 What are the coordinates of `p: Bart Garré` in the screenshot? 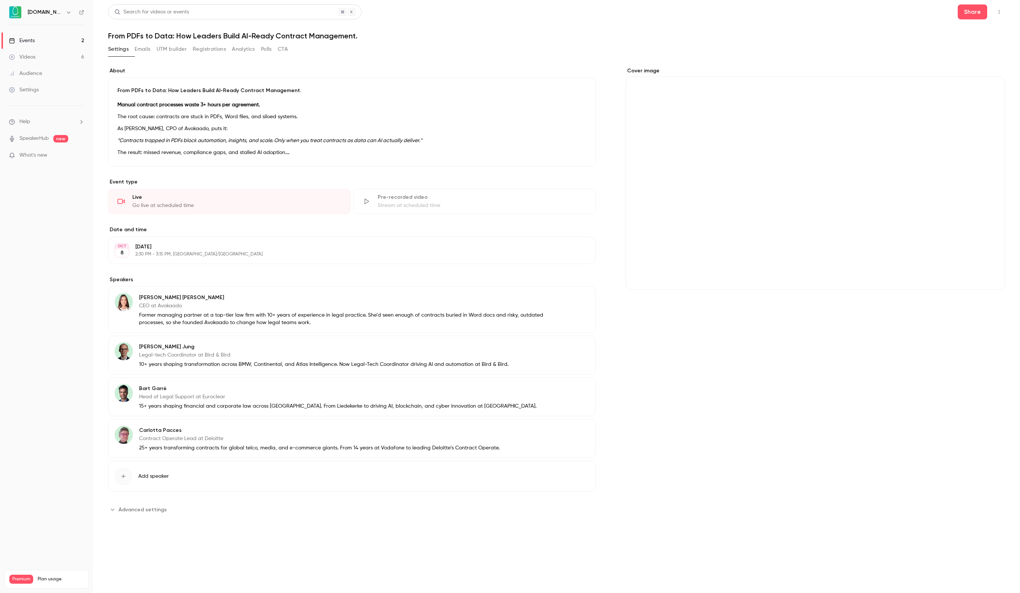 It's located at (338, 389).